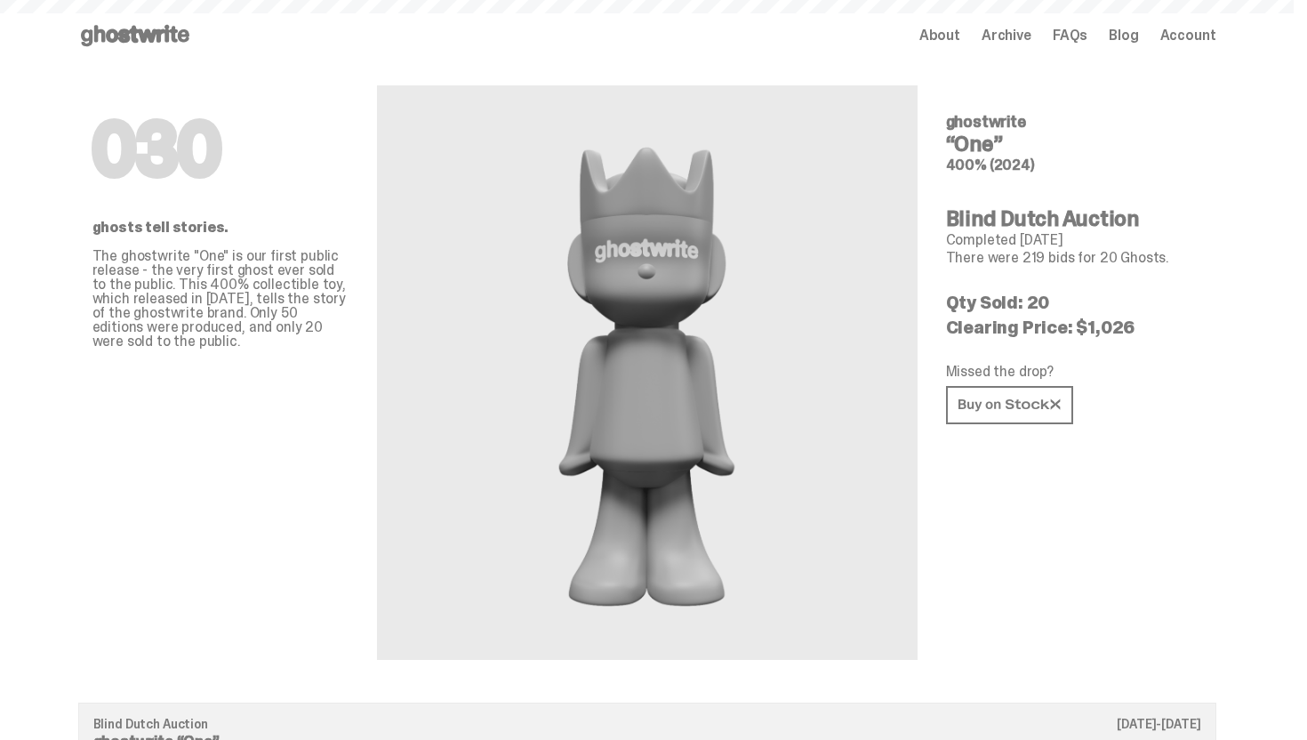  I want to click on p: Blind Dutch Auction, so click(647, 724).